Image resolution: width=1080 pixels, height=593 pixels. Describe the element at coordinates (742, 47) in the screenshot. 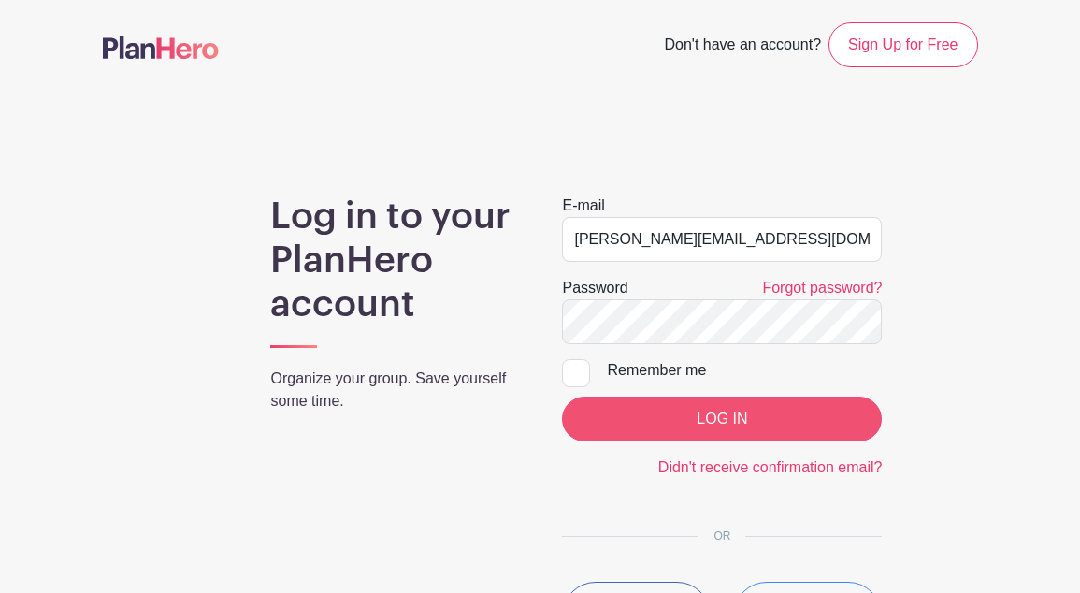

I see `span: Don't have an account?` at that location.